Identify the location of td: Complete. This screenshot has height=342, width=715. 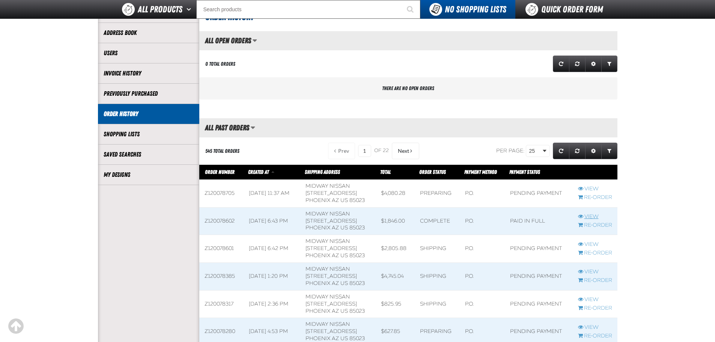
(437, 221).